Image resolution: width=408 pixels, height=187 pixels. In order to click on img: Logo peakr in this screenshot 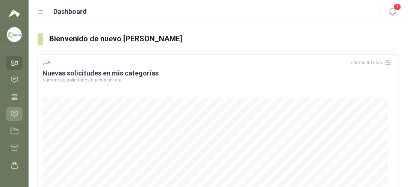, I will do `click(14, 14)`.